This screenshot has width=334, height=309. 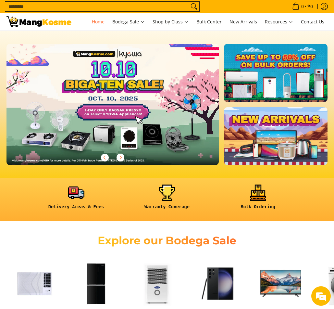 I want to click on img: Mang Kosme: Your Home Appliances Warehouse Sale Partner!, so click(x=39, y=22).